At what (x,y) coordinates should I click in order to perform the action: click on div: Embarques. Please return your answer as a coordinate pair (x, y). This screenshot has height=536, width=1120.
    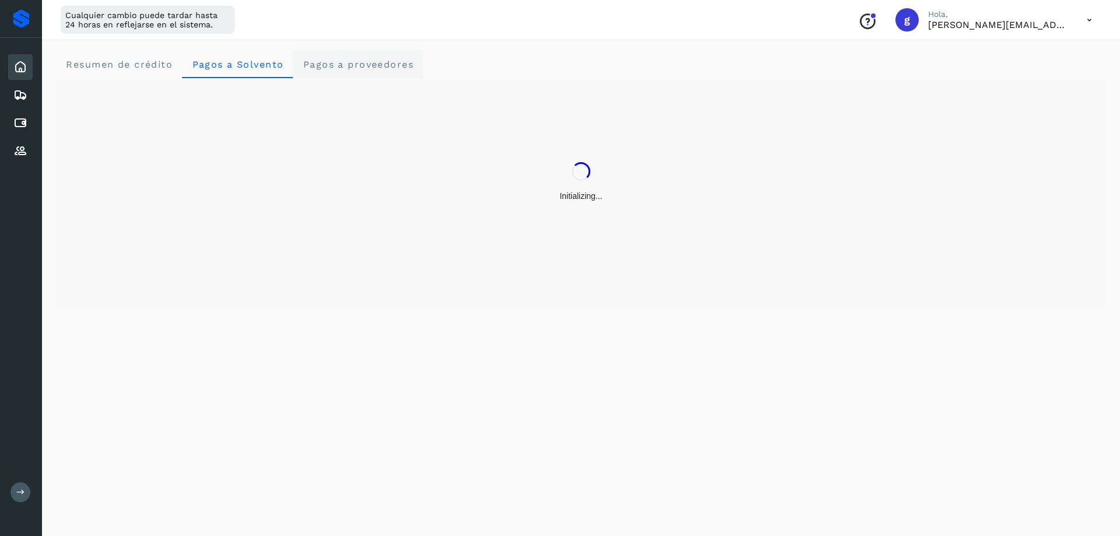
    Looking at the image, I should click on (20, 95).